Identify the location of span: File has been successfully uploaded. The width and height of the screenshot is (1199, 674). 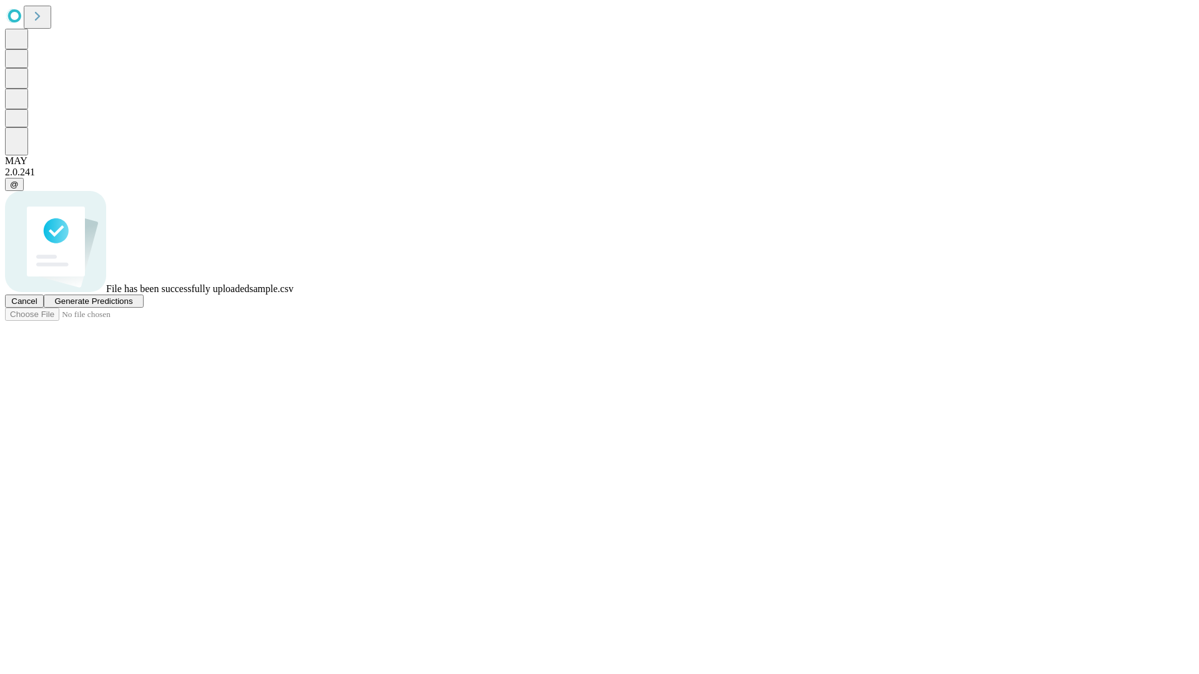
(177, 288).